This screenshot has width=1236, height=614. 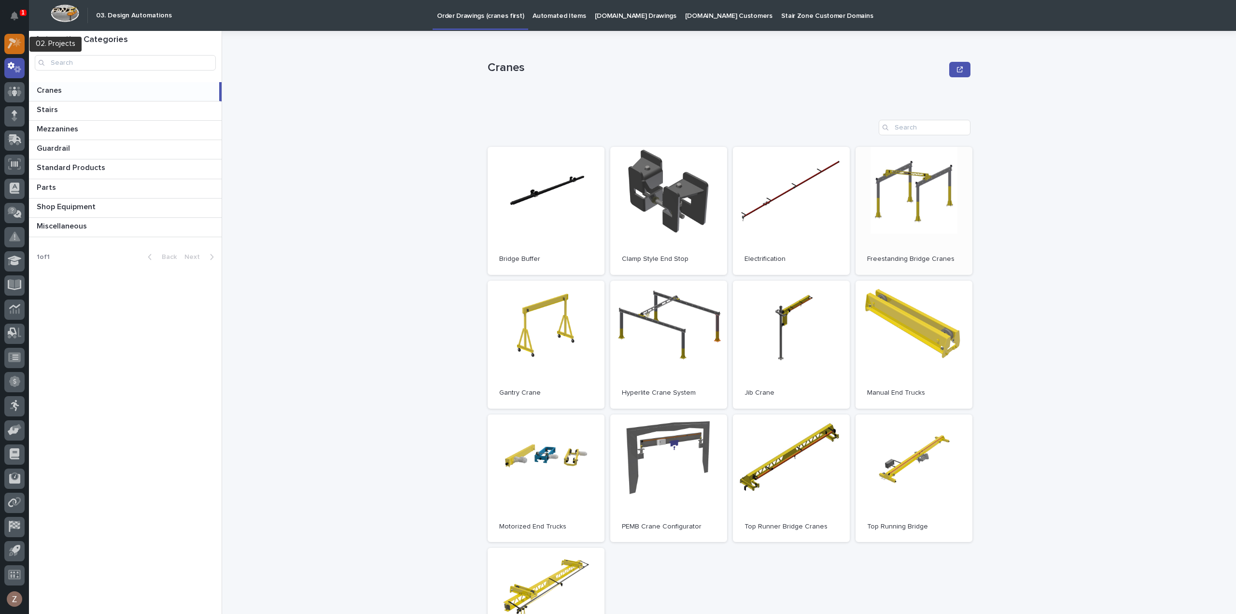 What do you see at coordinates (72, 167) in the screenshot?
I see `p: Standard Products` at bounding box center [72, 167].